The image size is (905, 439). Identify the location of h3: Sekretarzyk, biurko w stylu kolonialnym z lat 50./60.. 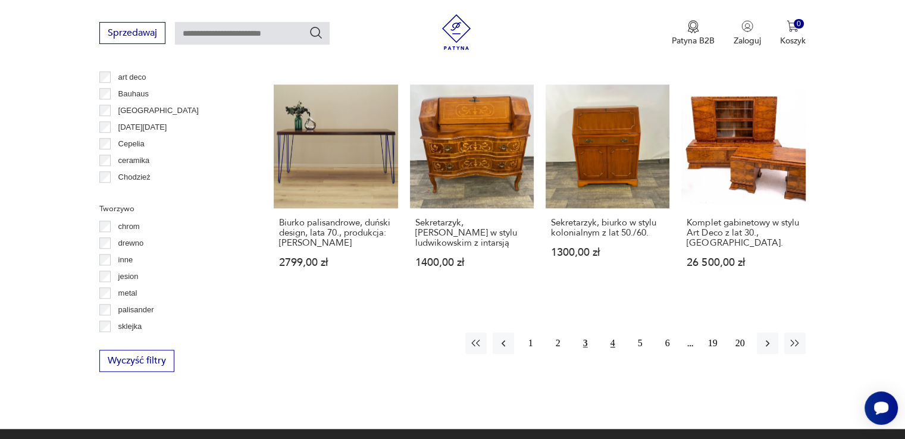
(607, 228).